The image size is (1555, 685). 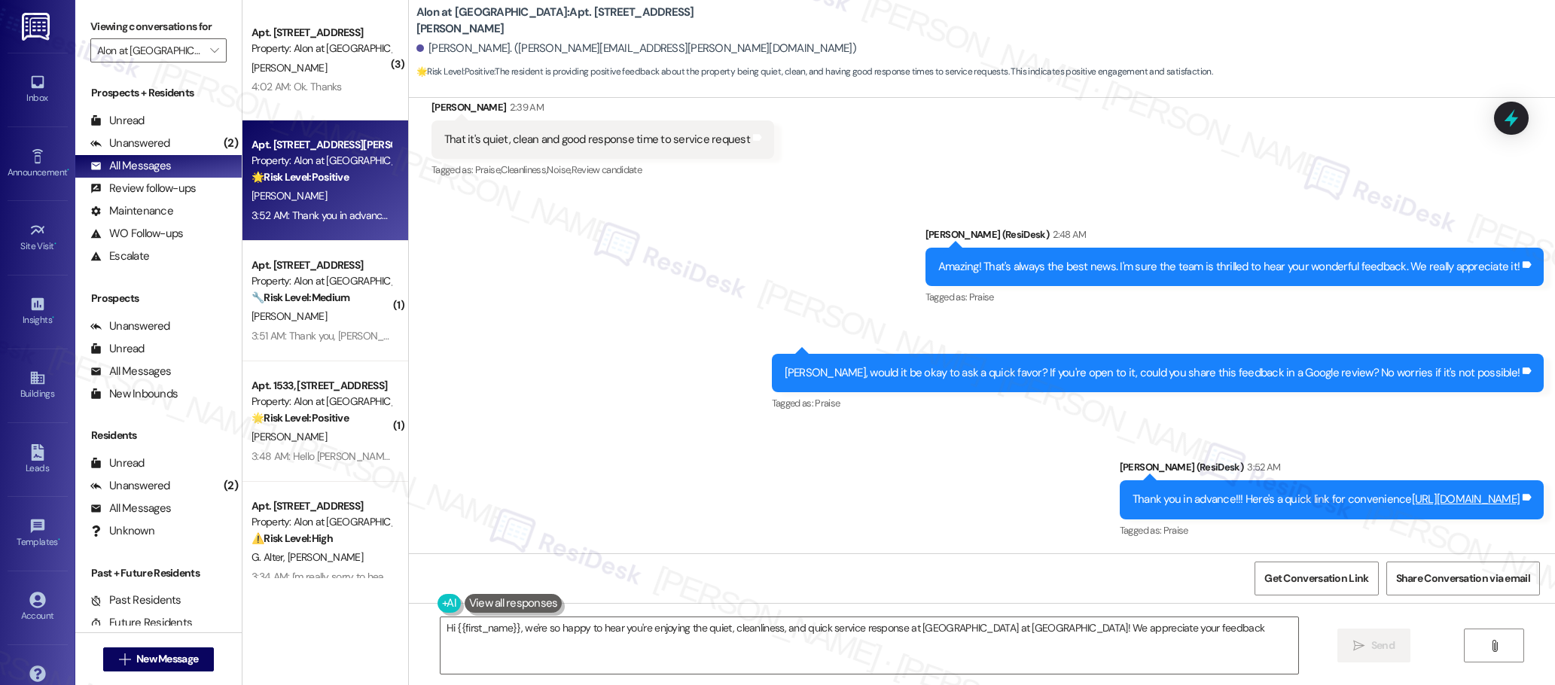 What do you see at coordinates (38, 90) in the screenshot?
I see `a: Inbox` at bounding box center [38, 90].